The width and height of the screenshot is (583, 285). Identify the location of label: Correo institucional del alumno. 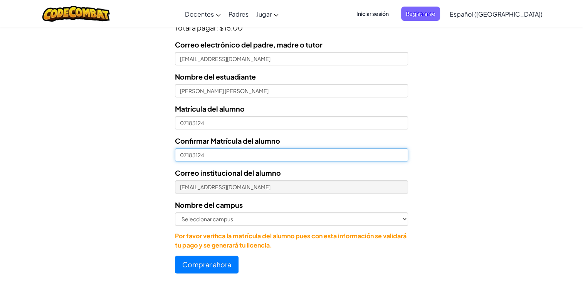
(228, 172).